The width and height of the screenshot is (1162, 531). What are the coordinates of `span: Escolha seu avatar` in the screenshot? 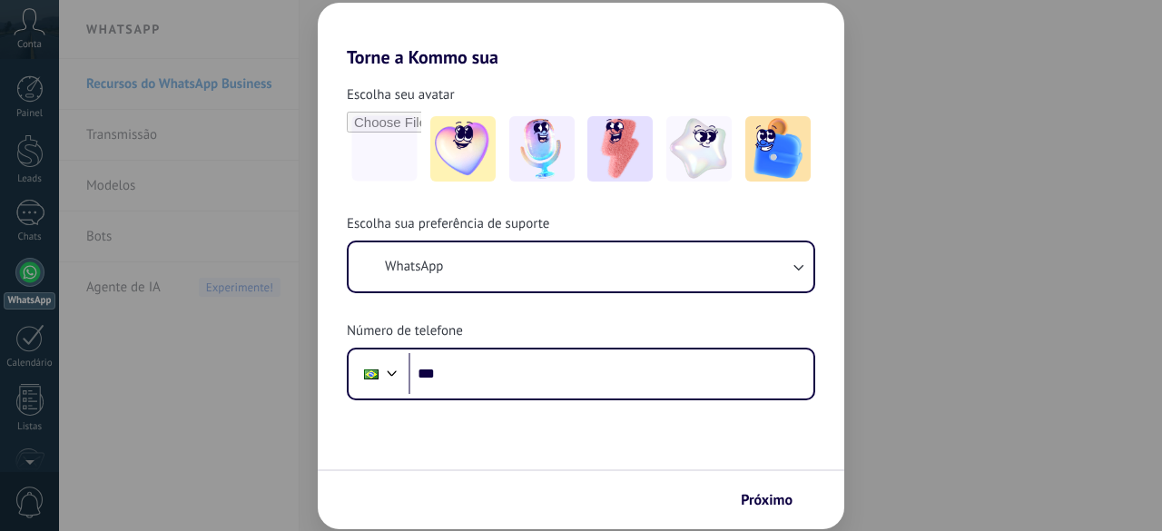 It's located at (400, 95).